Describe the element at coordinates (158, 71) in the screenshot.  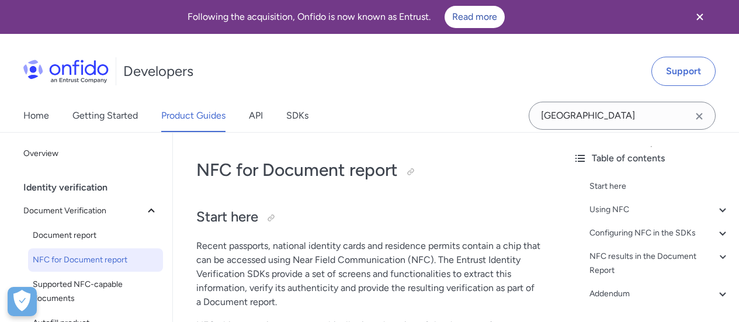
I see `h1: Developers` at that location.